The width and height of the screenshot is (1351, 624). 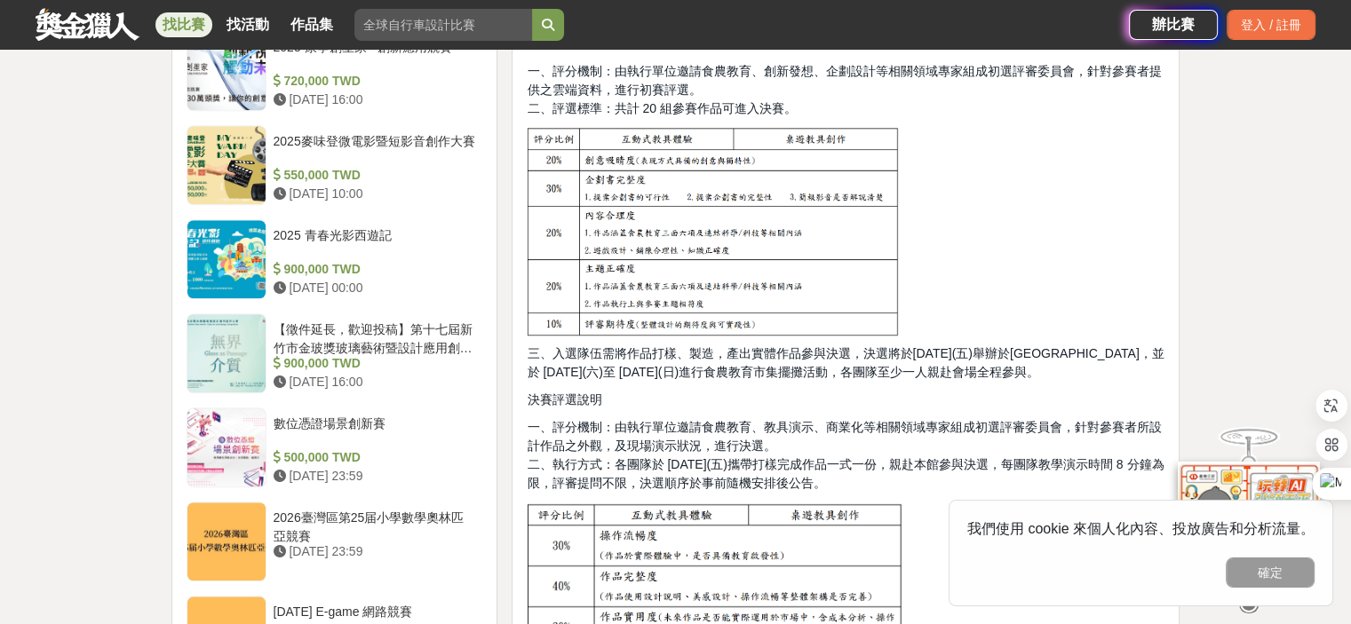 What do you see at coordinates (1270, 573) in the screenshot?
I see `button: 確定` at bounding box center [1270, 573].